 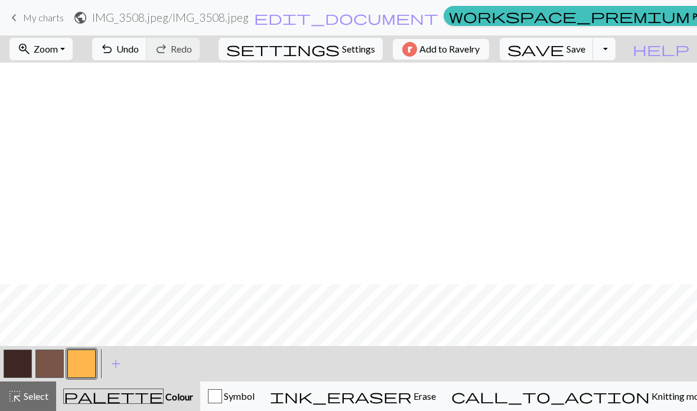 I want to click on span: keyboard_arrow_left, so click(x=14, y=18).